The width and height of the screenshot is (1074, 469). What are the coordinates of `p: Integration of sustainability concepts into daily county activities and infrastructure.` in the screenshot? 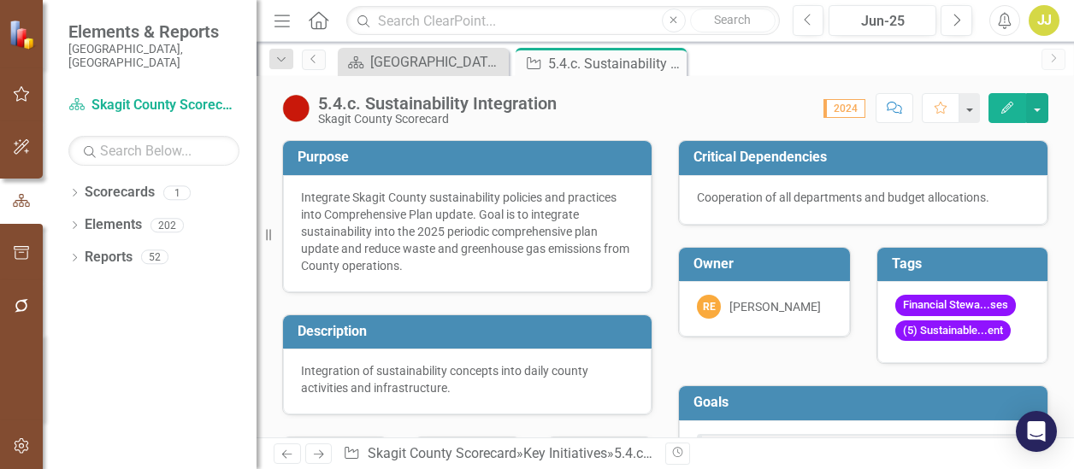 It's located at (467, 380).